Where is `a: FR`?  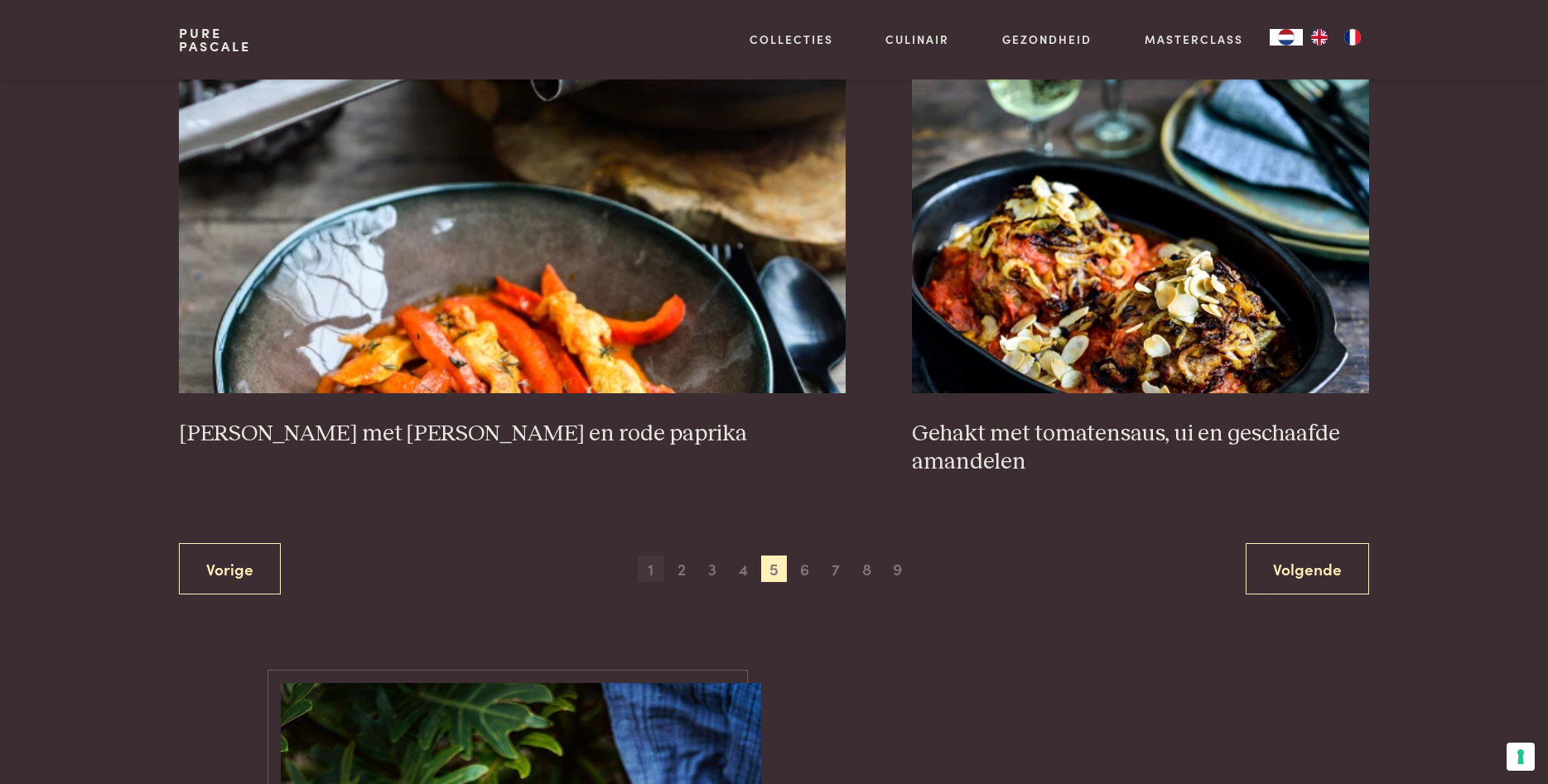
a: FR is located at coordinates (1352, 38).